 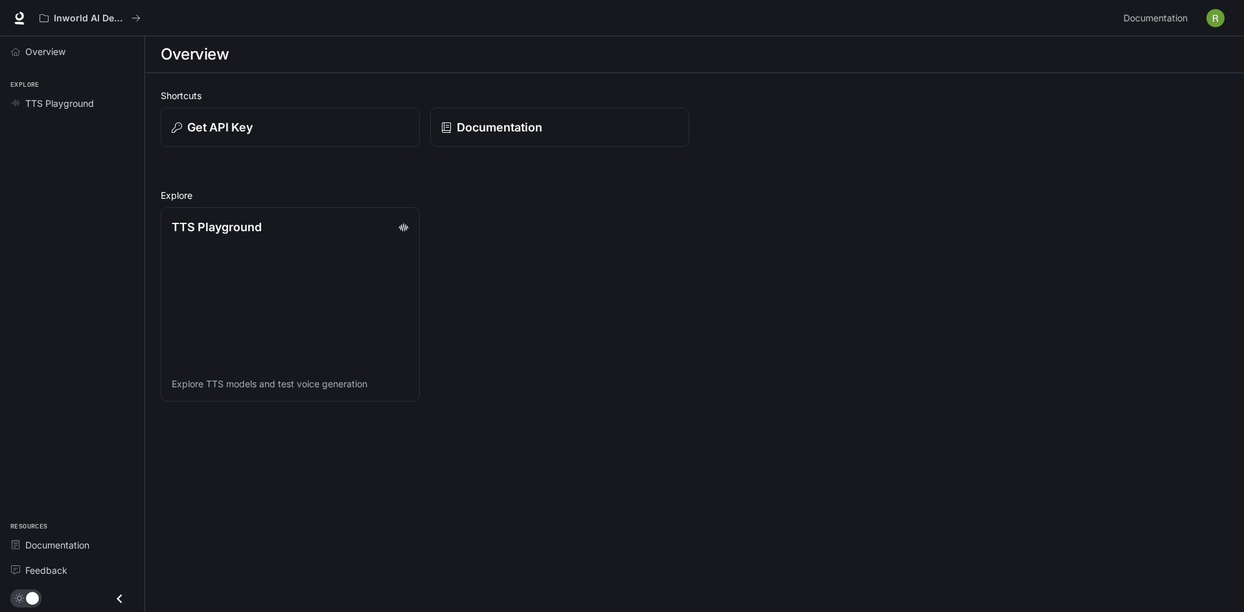 What do you see at coordinates (72, 51) in the screenshot?
I see `a: Overview` at bounding box center [72, 51].